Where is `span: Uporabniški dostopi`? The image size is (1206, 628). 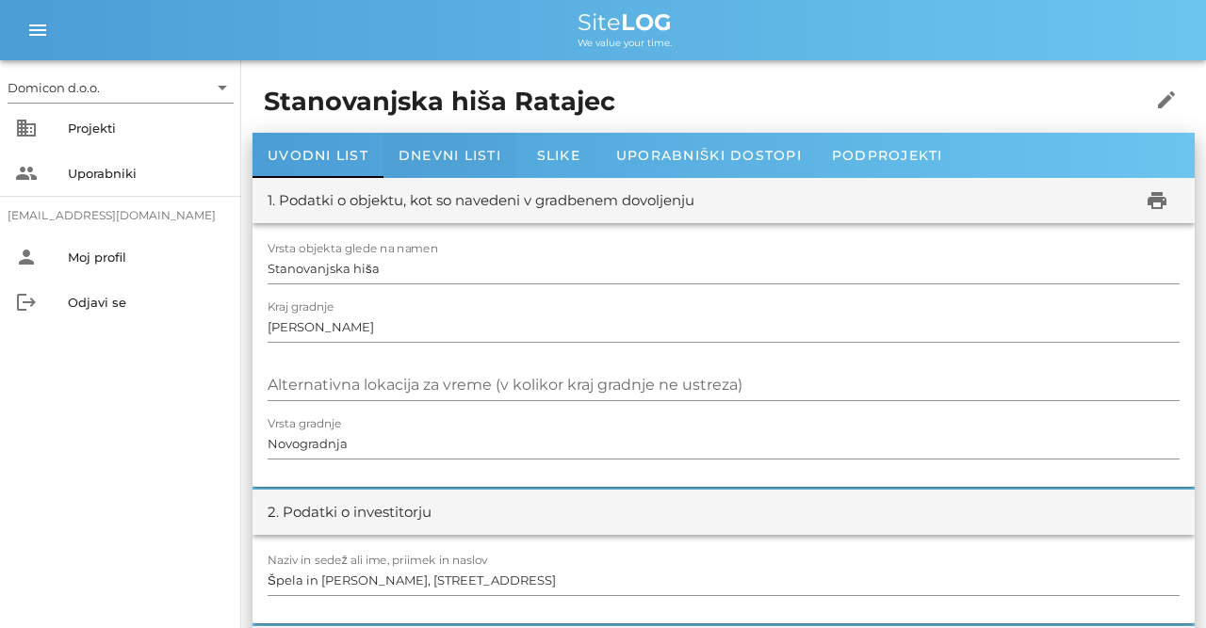
span: Uporabniški dostopi is located at coordinates (709, 155).